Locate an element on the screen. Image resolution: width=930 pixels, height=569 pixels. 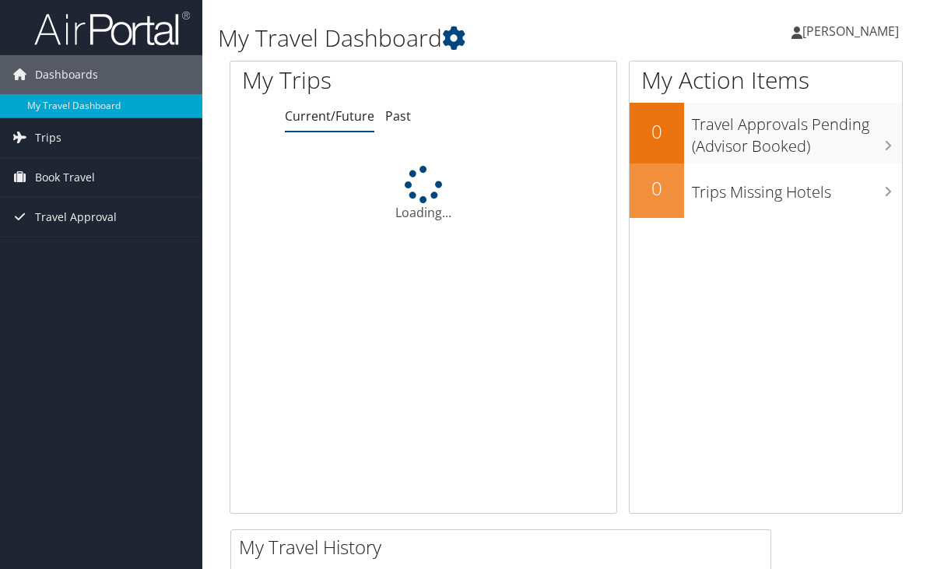
a: 0Travel Approvals Pending (Advisor Booked) is located at coordinates (766, 132).